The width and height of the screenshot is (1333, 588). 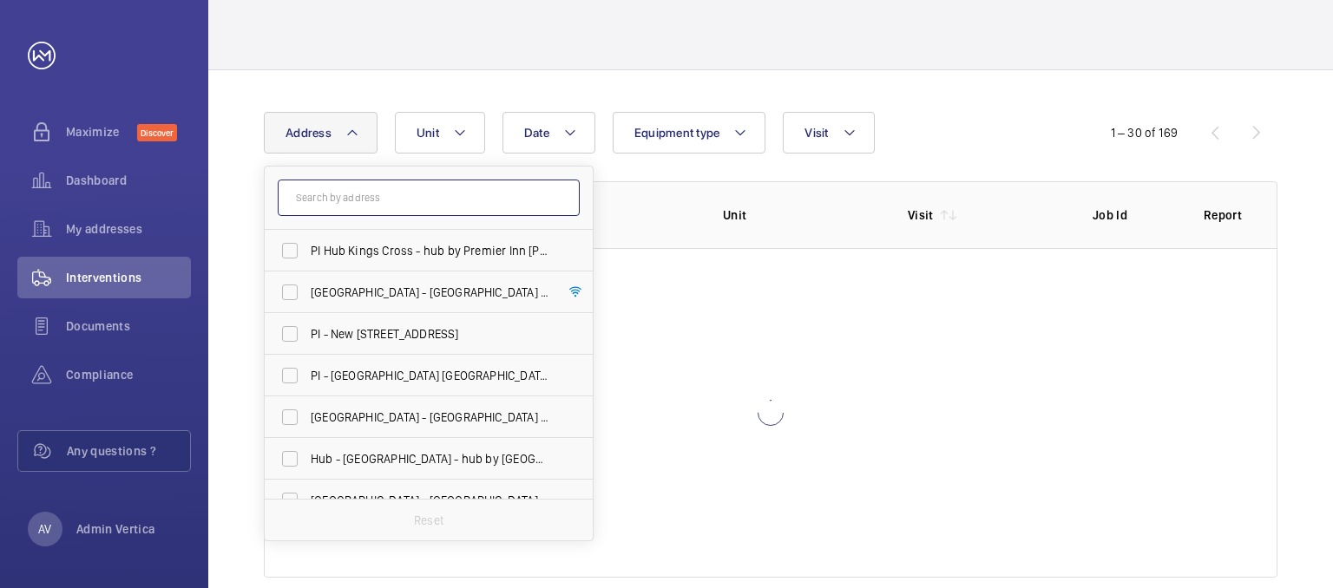 What do you see at coordinates (548, 133) in the screenshot?
I see `button: Date` at bounding box center [548, 133].